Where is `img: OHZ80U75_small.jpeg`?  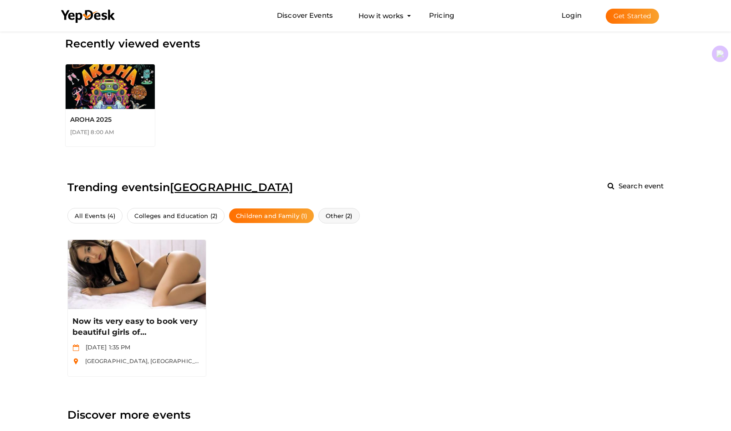 img: OHZ80U75_small.jpeg is located at coordinates (137, 274).